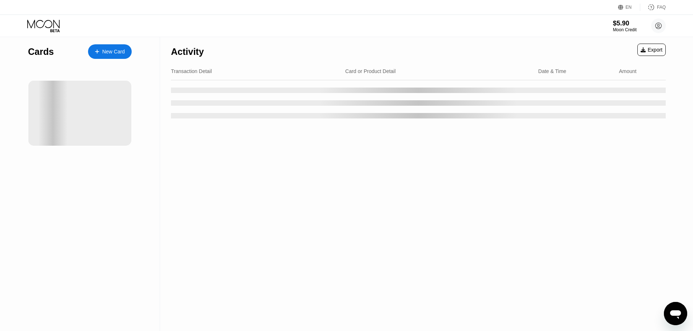  What do you see at coordinates (627, 71) in the screenshot?
I see `div: Amount` at bounding box center [627, 71].